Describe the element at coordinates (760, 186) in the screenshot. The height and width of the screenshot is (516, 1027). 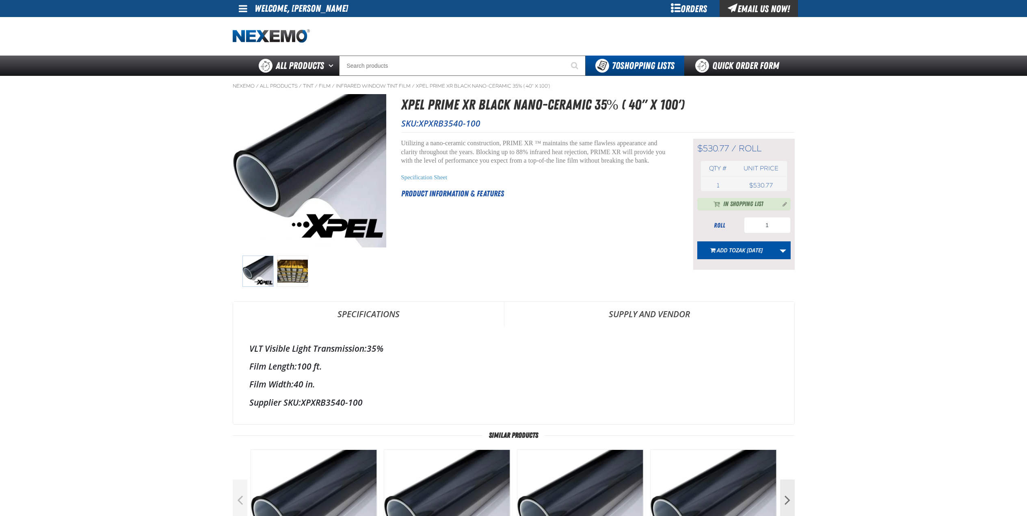
I see `td: $530.77` at that location.